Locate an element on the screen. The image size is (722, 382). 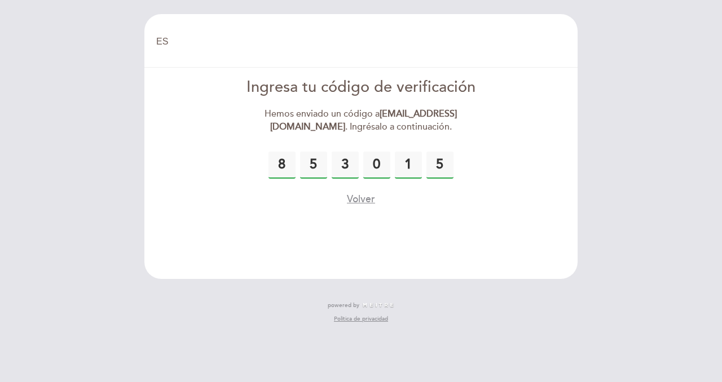
div: Ingresa tu código de verificación is located at coordinates (361, 87).